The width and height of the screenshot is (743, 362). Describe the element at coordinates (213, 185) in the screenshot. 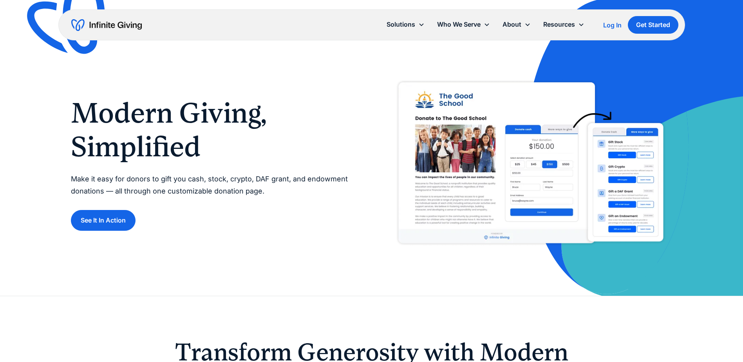

I see `p: Make it easy for donors to gift you cash, stock, crypto, DAF grant, and endowment donations — all...` at that location.